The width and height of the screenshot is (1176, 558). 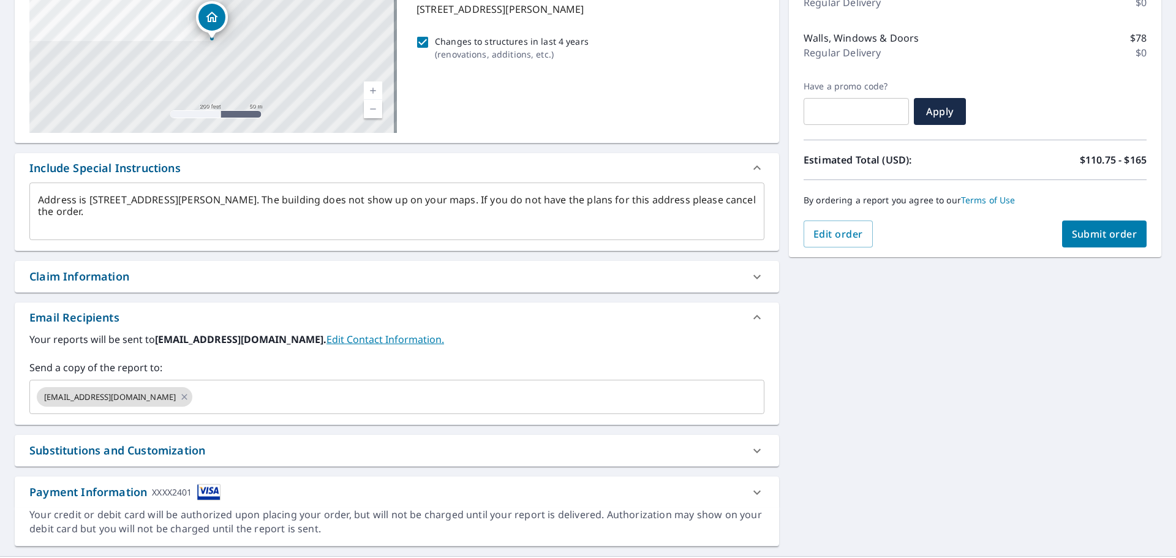 I want to click on span: Submit order, so click(x=1105, y=234).